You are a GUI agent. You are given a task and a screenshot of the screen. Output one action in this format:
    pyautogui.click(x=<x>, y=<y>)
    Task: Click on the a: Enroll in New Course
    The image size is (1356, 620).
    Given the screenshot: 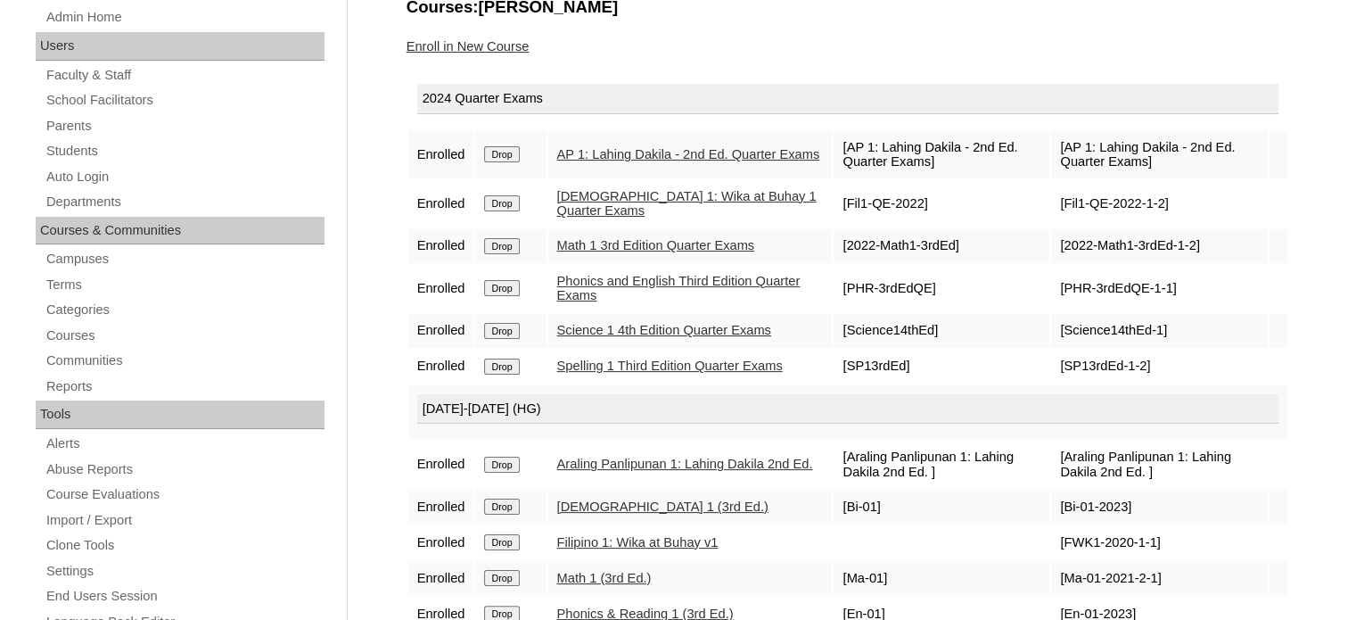 What is the action you would take?
    pyautogui.click(x=468, y=46)
    